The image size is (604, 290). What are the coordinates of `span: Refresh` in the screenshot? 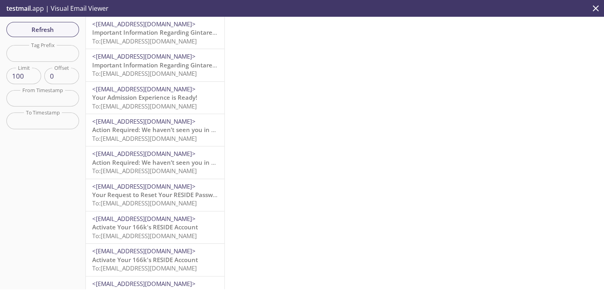 It's located at (43, 30).